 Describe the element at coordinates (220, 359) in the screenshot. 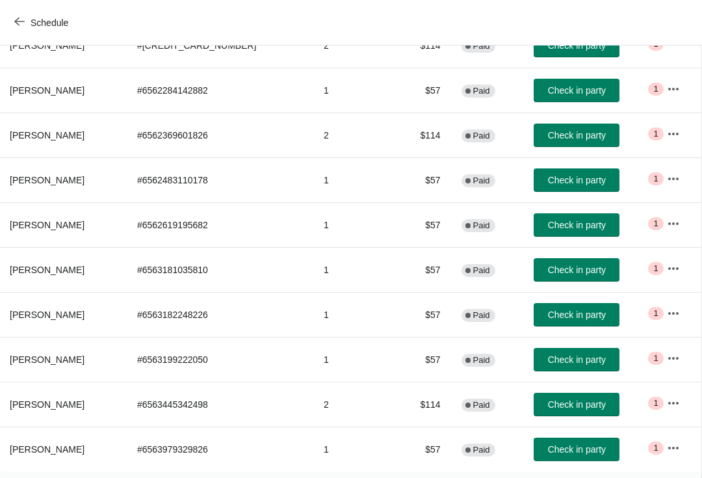

I see `td: # 6563199222050` at that location.